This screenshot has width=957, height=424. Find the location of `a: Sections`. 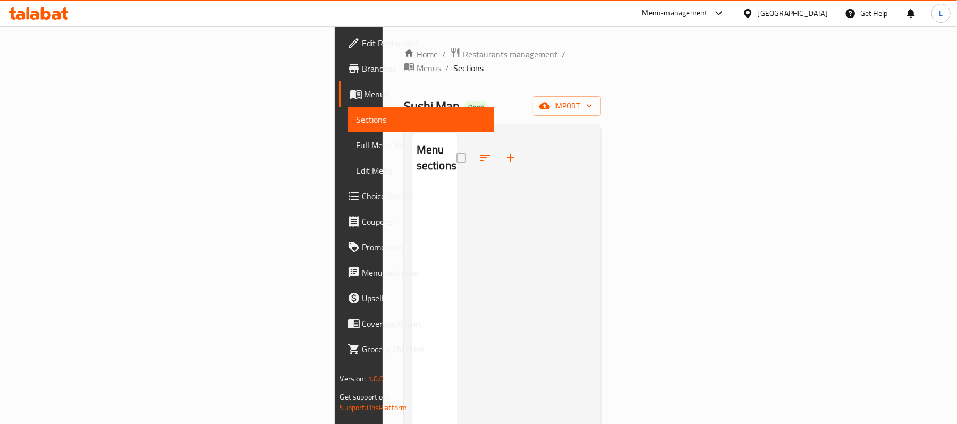

a: Sections is located at coordinates (421, 120).